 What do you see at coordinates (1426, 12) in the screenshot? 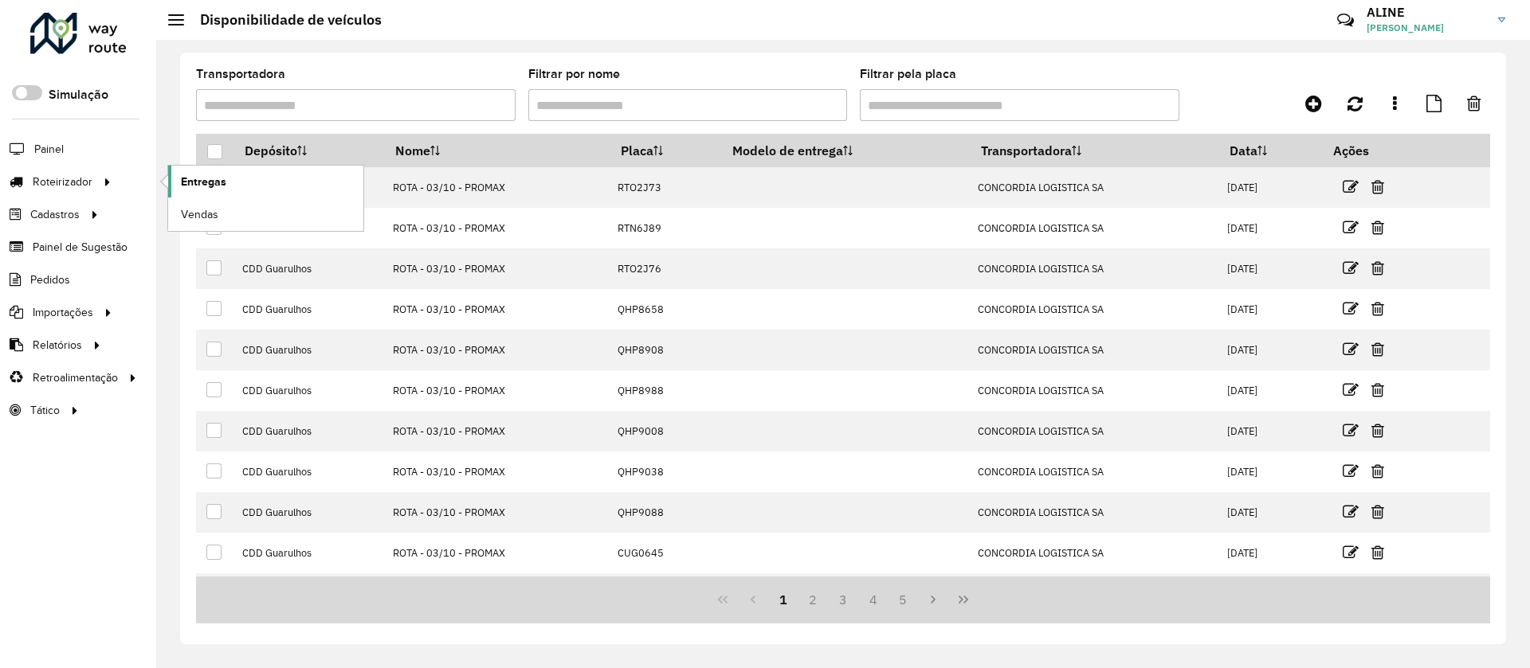
I see `h3: ALINE` at bounding box center [1426, 12].